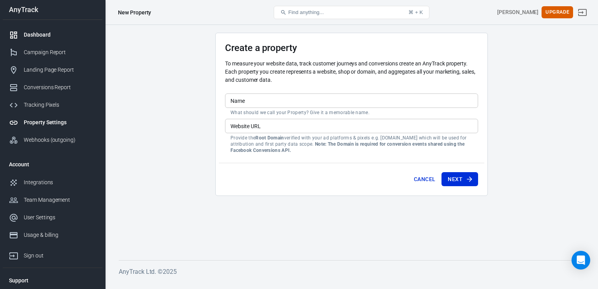  Describe the element at coordinates (352, 271) in the screenshot. I see `h6: AnyTrack Ltd. © 2025` at that location.